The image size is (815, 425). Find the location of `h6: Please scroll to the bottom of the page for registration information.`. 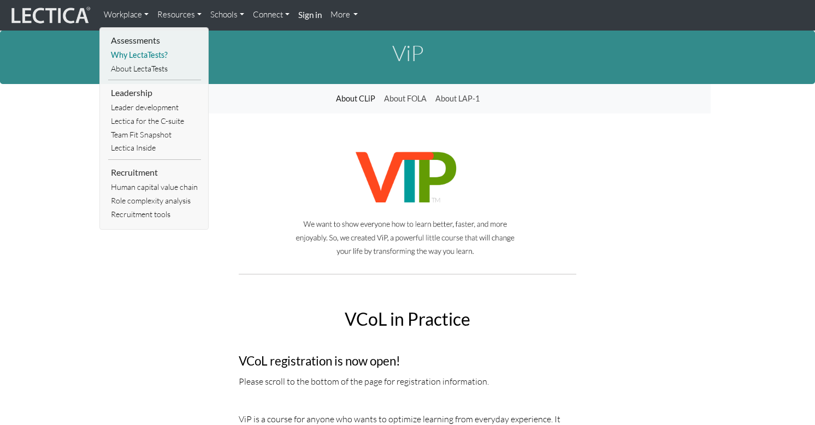

h6: Please scroll to the bottom of the page for registration information. is located at coordinates (407, 382).